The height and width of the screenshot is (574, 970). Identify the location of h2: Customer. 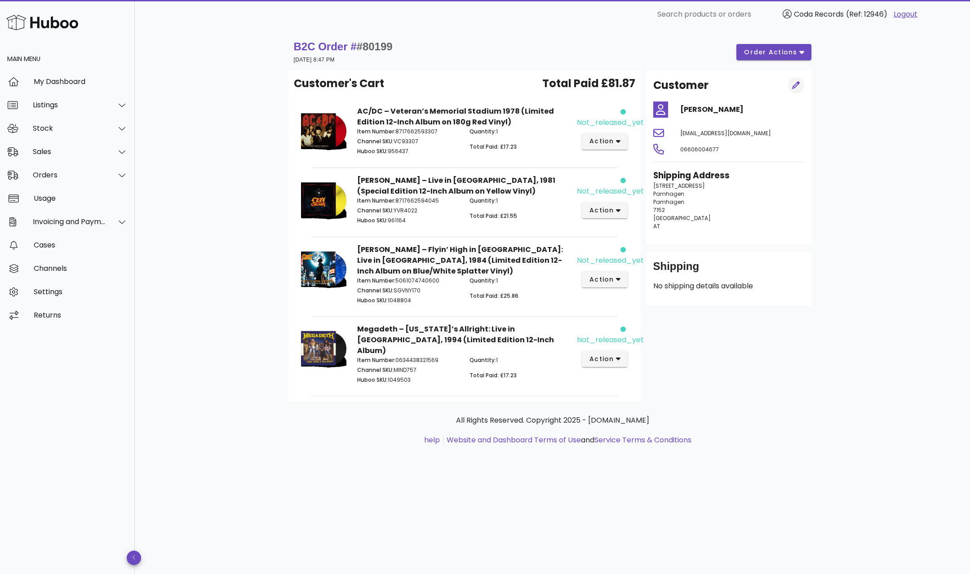
(681, 85).